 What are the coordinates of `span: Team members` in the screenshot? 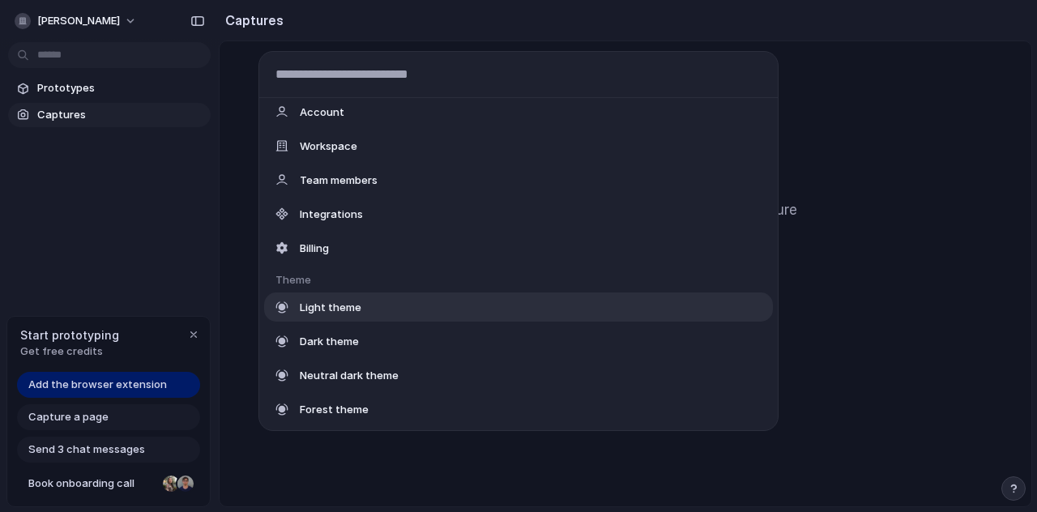 It's located at (339, 180).